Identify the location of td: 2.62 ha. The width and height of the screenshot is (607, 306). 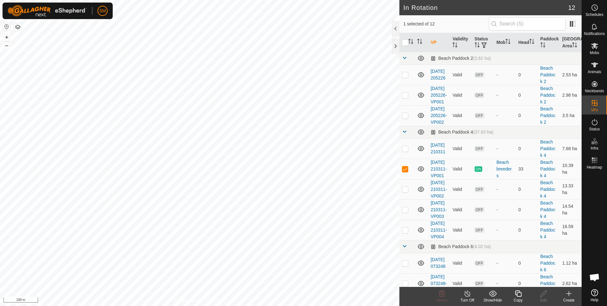
(571, 283).